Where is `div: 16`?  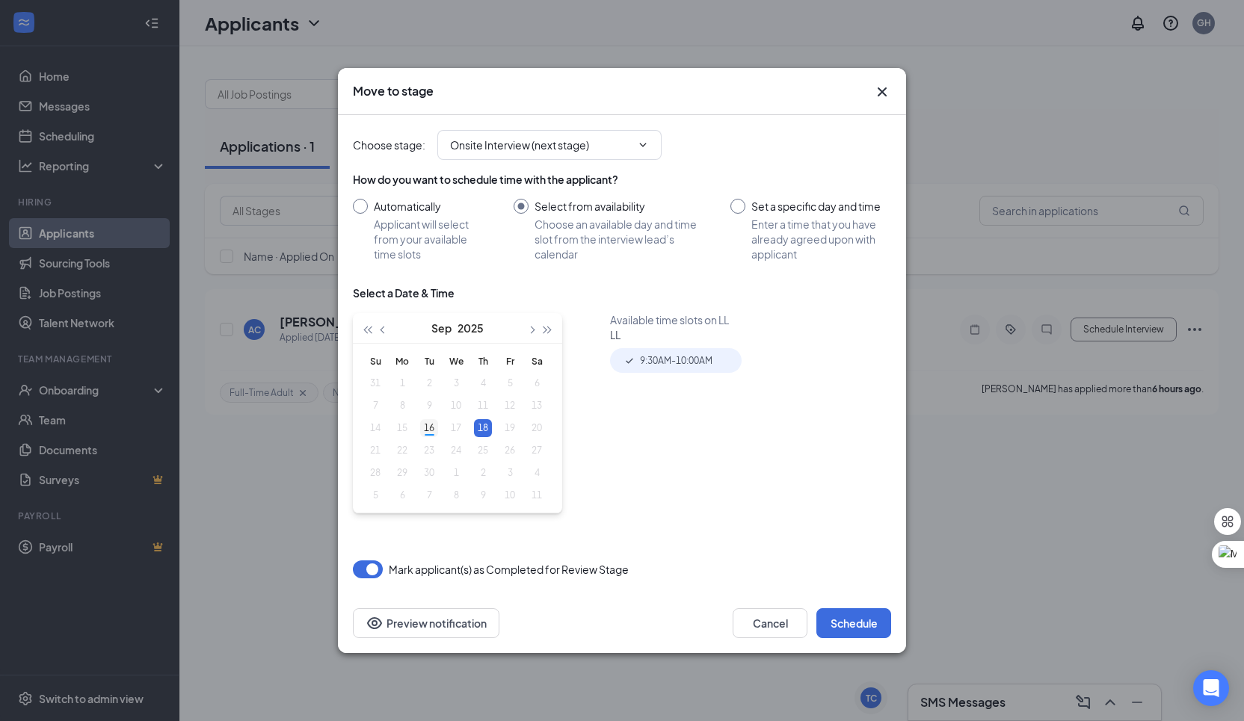
div: 16 is located at coordinates (429, 428).